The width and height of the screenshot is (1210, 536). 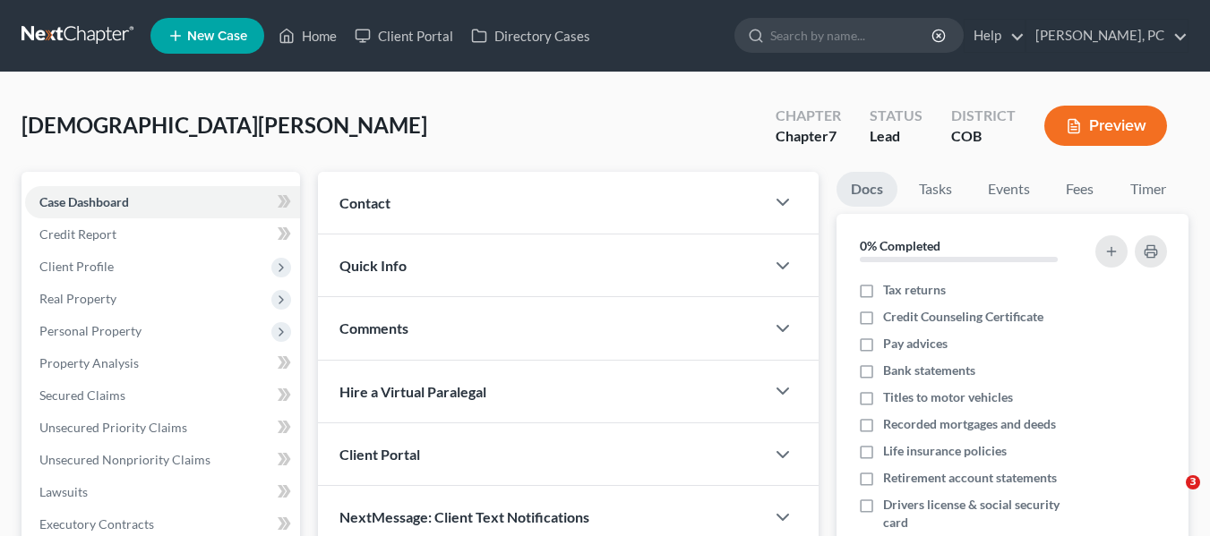 What do you see at coordinates (380, 454) in the screenshot?
I see `span: Client Portal` at bounding box center [380, 454].